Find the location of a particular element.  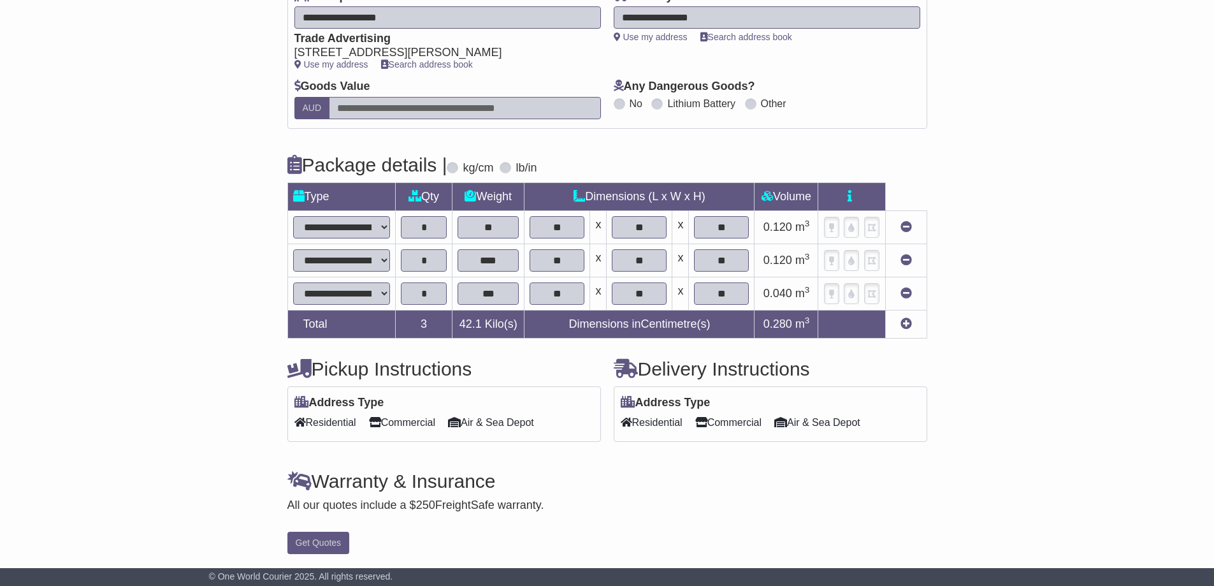

span: 0.280 is located at coordinates (778, 324).